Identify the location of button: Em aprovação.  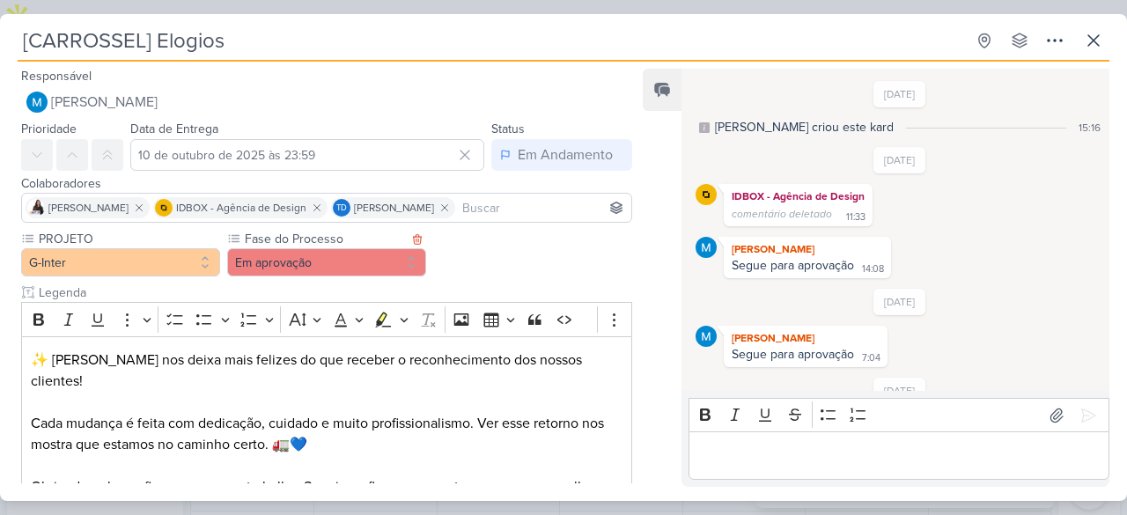
(327, 262).